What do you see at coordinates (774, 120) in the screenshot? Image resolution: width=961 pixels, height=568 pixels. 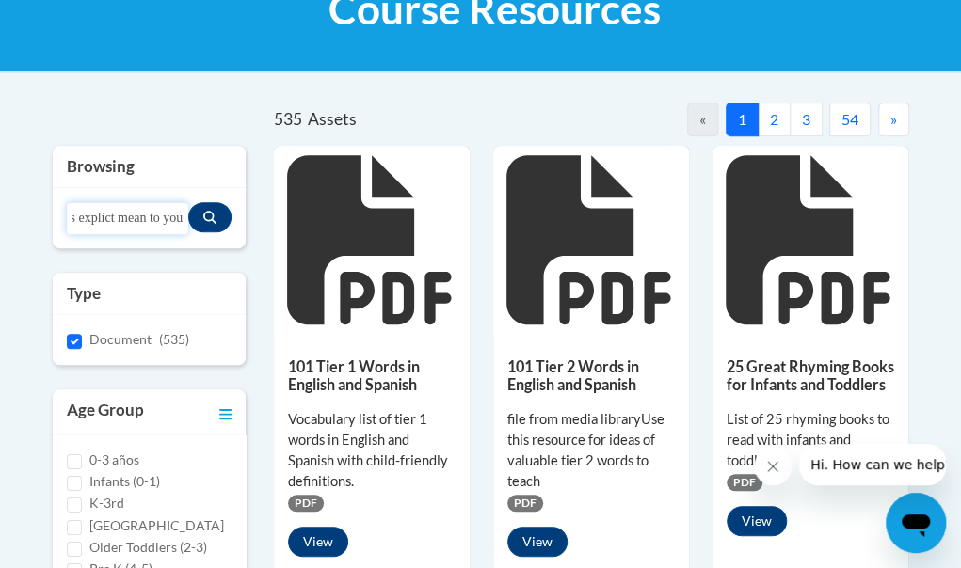 I see `button: 2` at bounding box center [774, 120].